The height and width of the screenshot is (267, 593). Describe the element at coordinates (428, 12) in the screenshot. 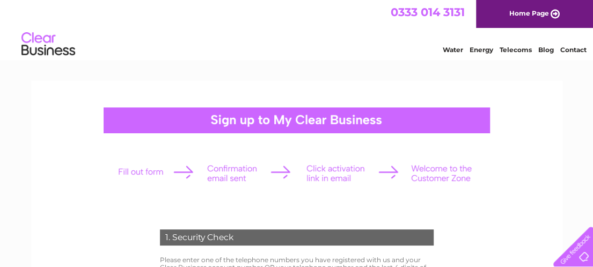

I see `a: 0333 014 3131` at that location.